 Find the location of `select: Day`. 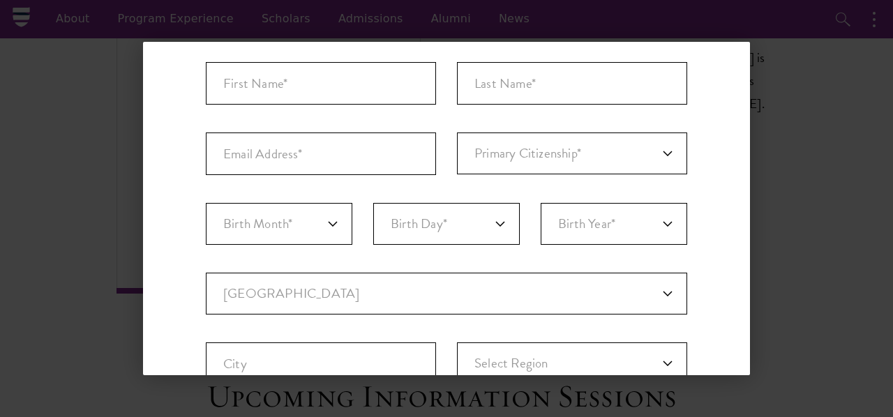

select: Day is located at coordinates (447, 224).